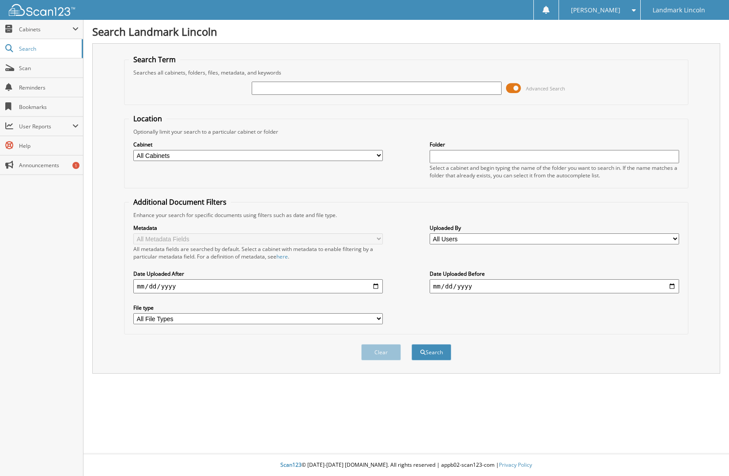 The height and width of the screenshot is (476, 729). I want to click on input: end, so click(554, 286).